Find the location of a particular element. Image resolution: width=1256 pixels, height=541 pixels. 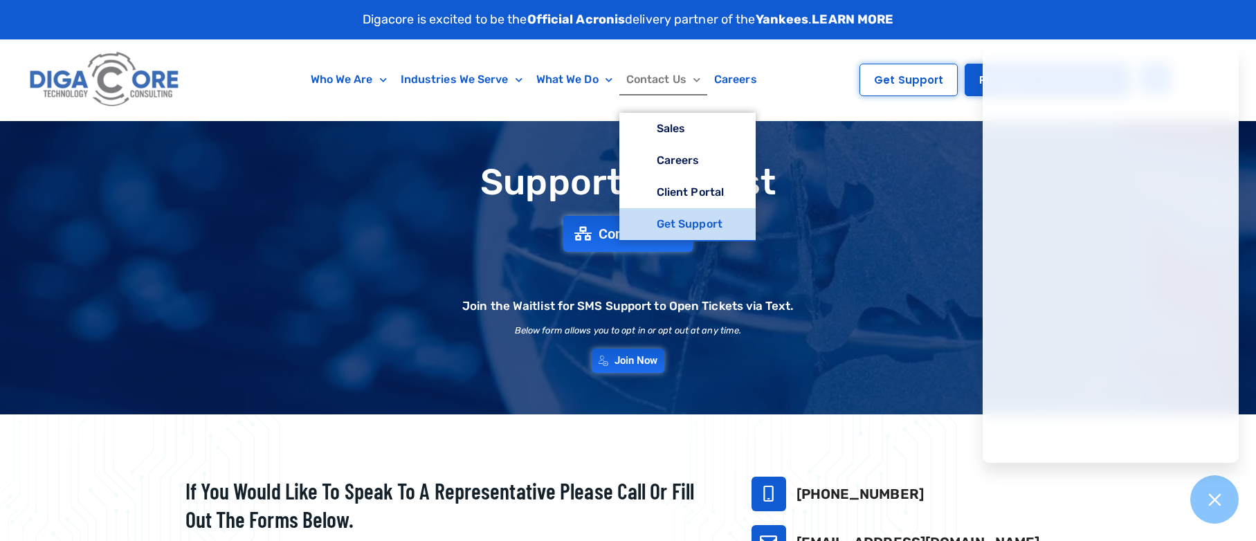

a: Industries We Serve is located at coordinates (462, 80).